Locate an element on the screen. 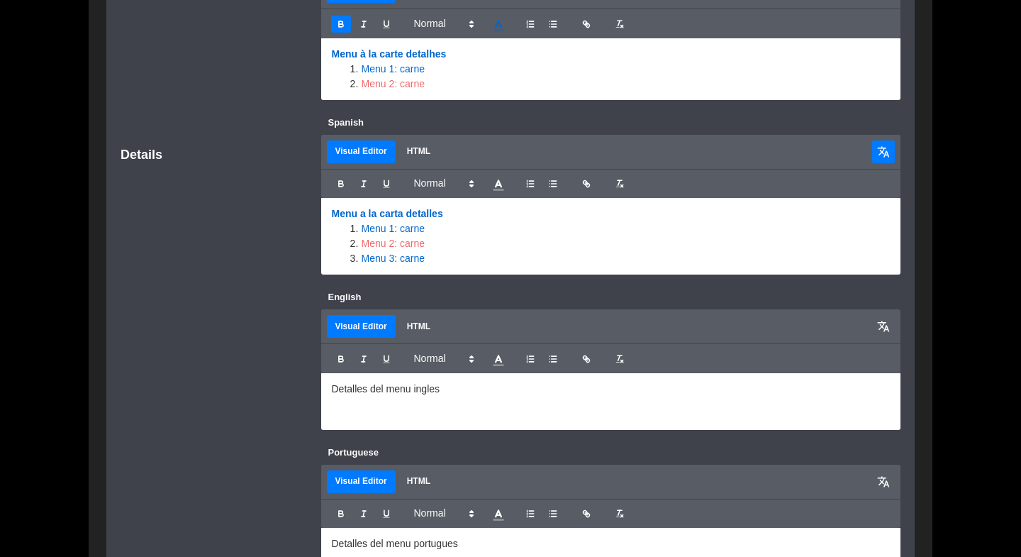 The image size is (1021, 557). label: English is located at coordinates (611, 296).